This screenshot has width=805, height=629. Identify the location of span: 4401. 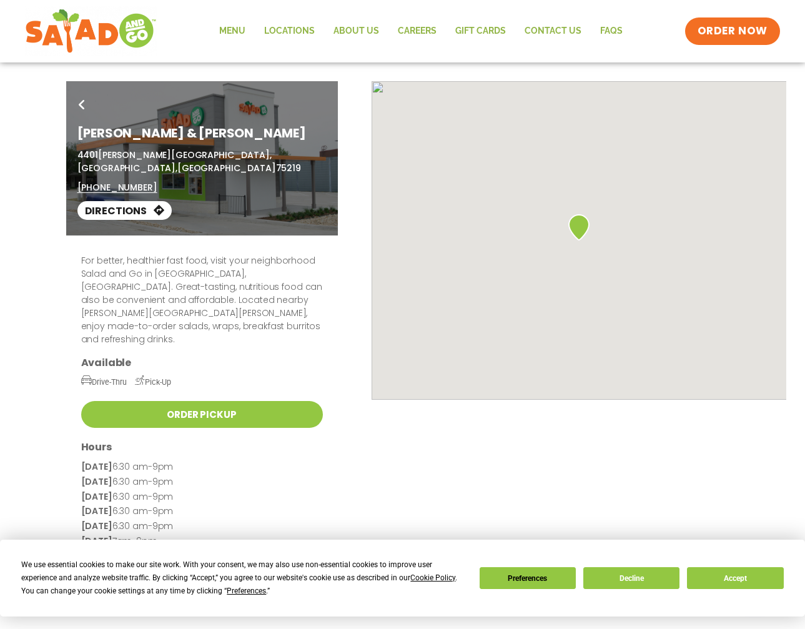
(87, 155).